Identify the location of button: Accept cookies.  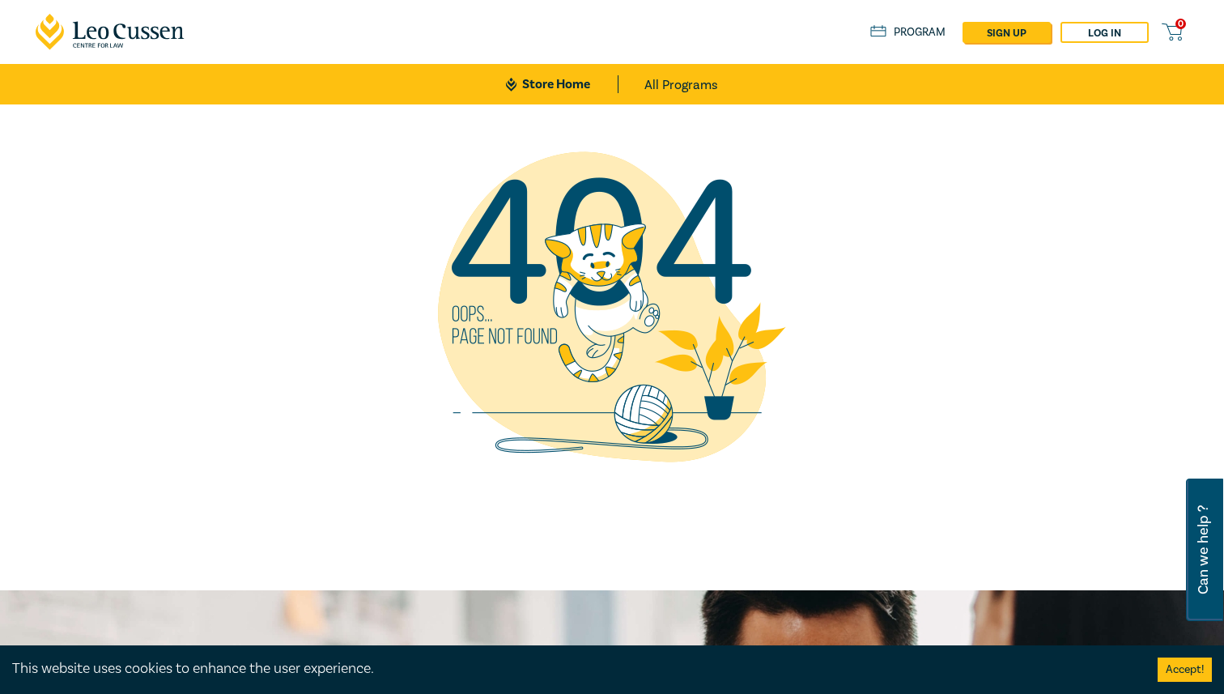
(1185, 670).